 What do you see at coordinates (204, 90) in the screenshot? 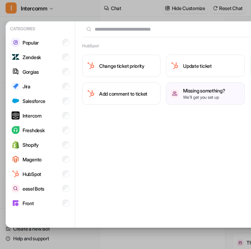
I see `h3: Missing something?` at bounding box center [204, 90].